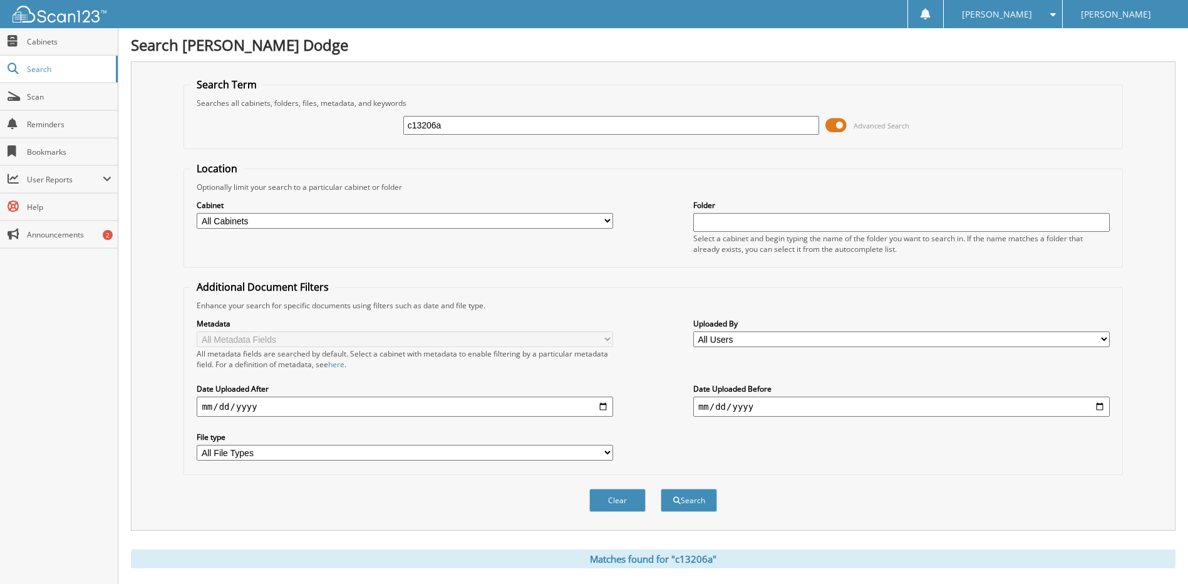  Describe the element at coordinates (69, 152) in the screenshot. I see `span: Bookmarks` at that location.